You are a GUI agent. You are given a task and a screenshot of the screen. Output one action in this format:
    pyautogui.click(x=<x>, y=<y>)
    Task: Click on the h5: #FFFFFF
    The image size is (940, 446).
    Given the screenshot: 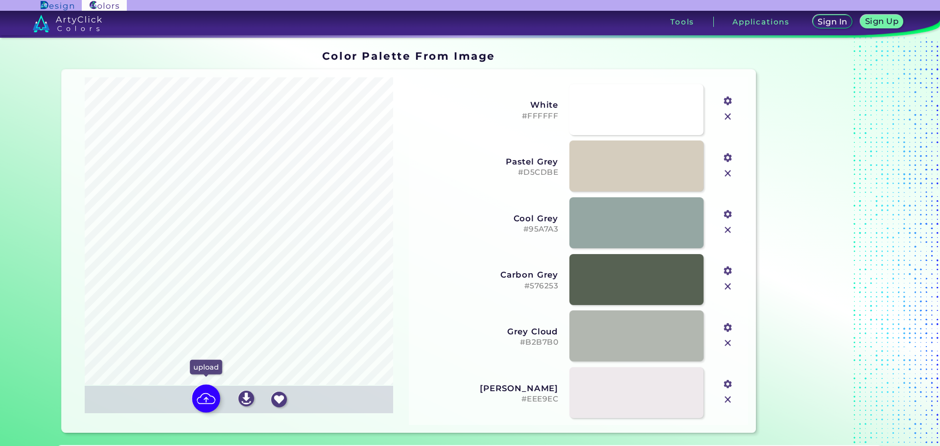 What is the action you would take?
    pyautogui.click(x=488, y=116)
    